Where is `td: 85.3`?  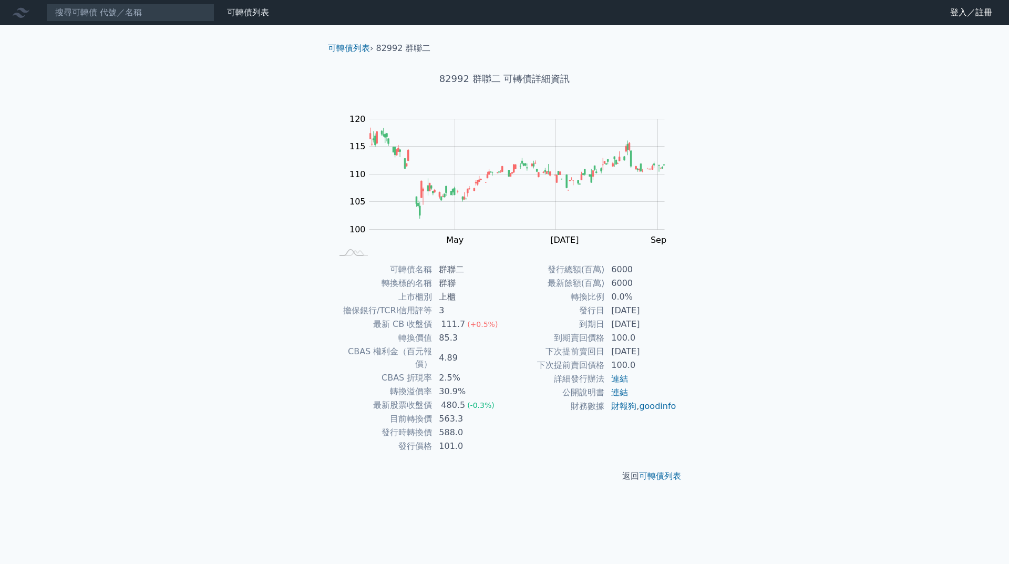
td: 85.3 is located at coordinates (468, 338).